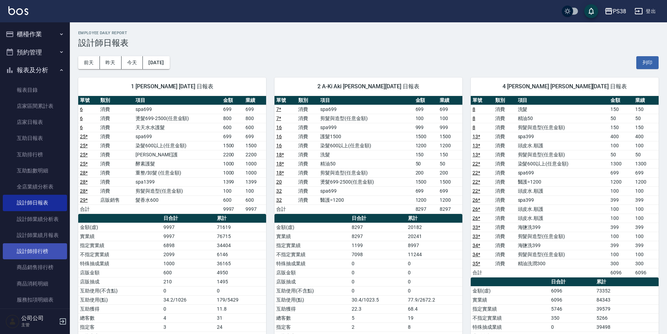  Describe the element at coordinates (563, 264) in the screenshot. I see `td: 精油洗潤300` at that location.